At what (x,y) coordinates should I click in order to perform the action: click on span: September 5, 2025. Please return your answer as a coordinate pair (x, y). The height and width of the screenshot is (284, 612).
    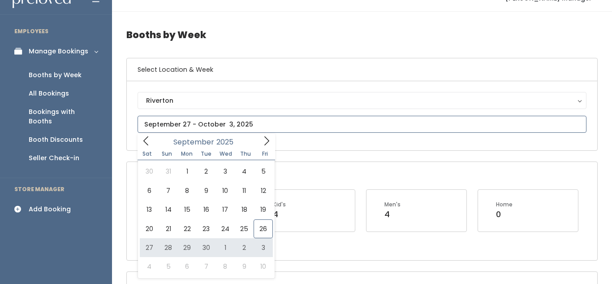
    Looking at the image, I should click on (263, 171).